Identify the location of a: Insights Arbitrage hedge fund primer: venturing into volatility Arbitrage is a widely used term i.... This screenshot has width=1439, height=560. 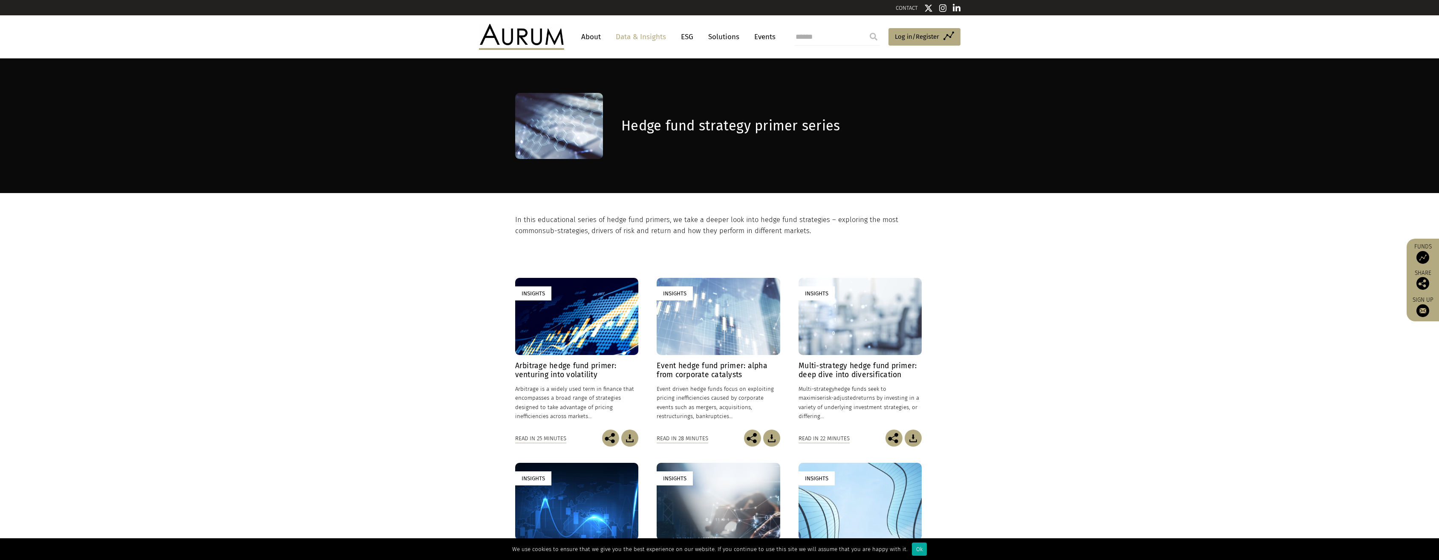
(577, 354).